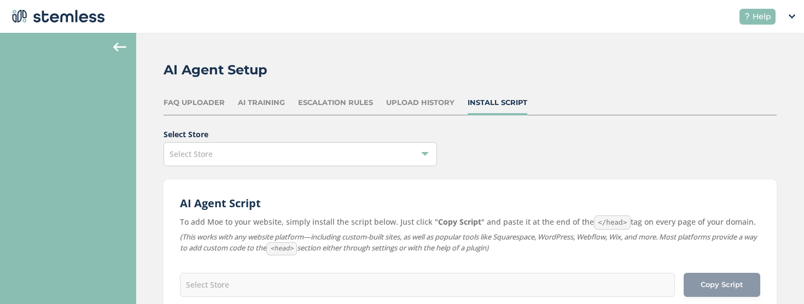 The height and width of the screenshot is (304, 804). Describe the element at coordinates (120, 47) in the screenshot. I see `img: icon-arrow-back-accent-c549486e.svg` at that location.